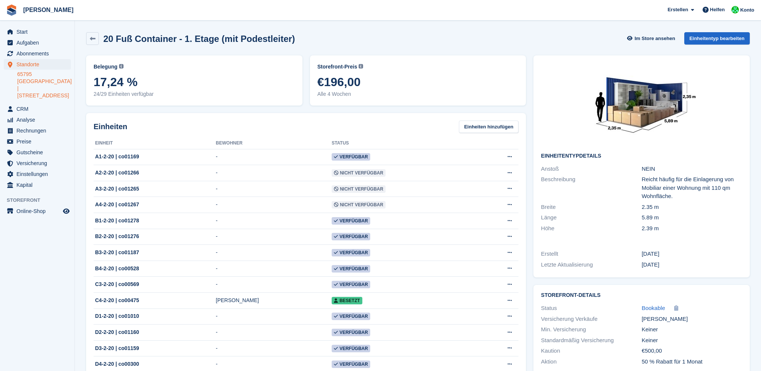  Describe the element at coordinates (194, 82) in the screenshot. I see `span: 17,24 %` at that location.